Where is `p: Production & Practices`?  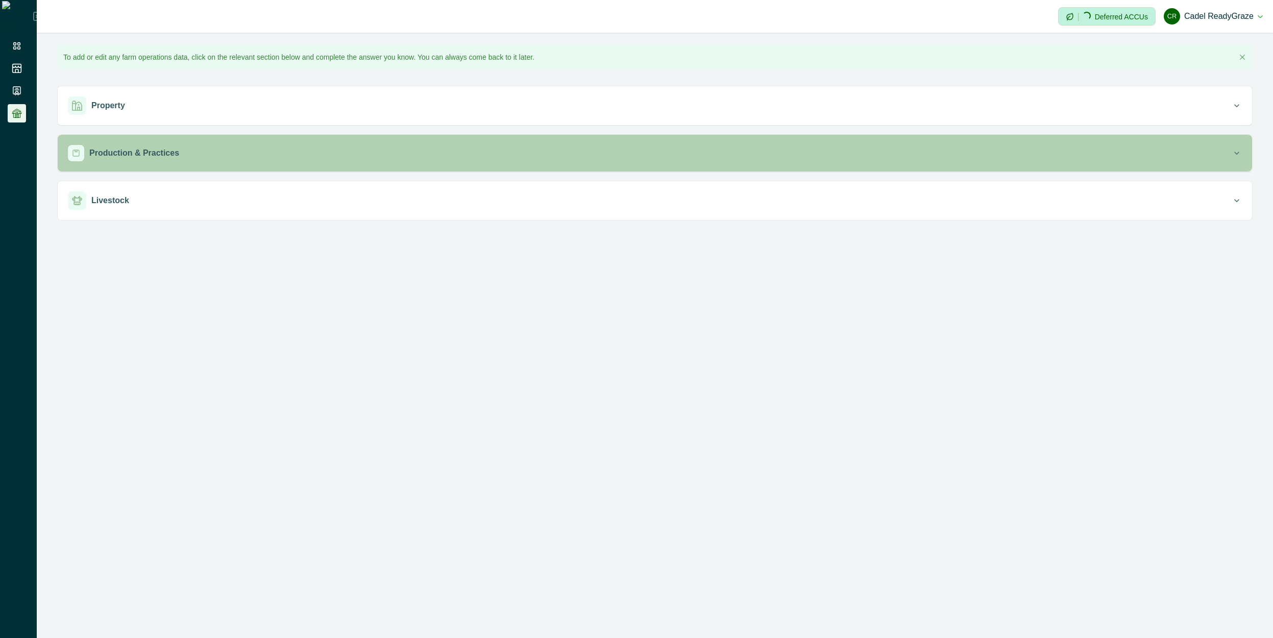
p: Production & Practices is located at coordinates (134, 153).